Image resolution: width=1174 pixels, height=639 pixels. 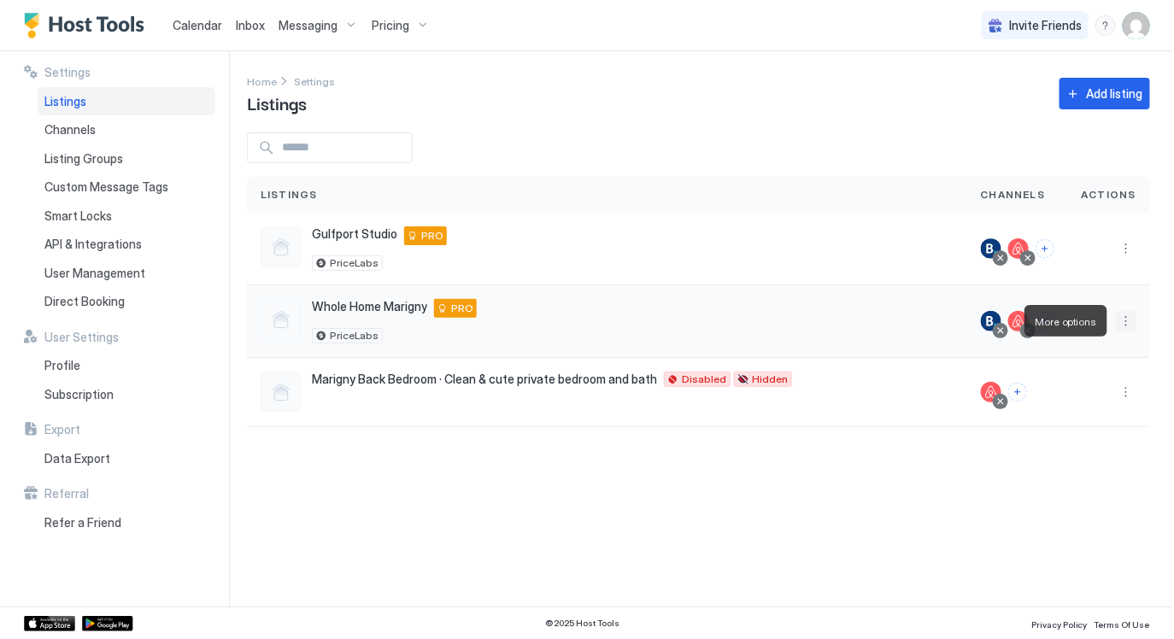 What do you see at coordinates (1104, 93) in the screenshot?
I see `button: Add listing` at bounding box center [1104, 93].